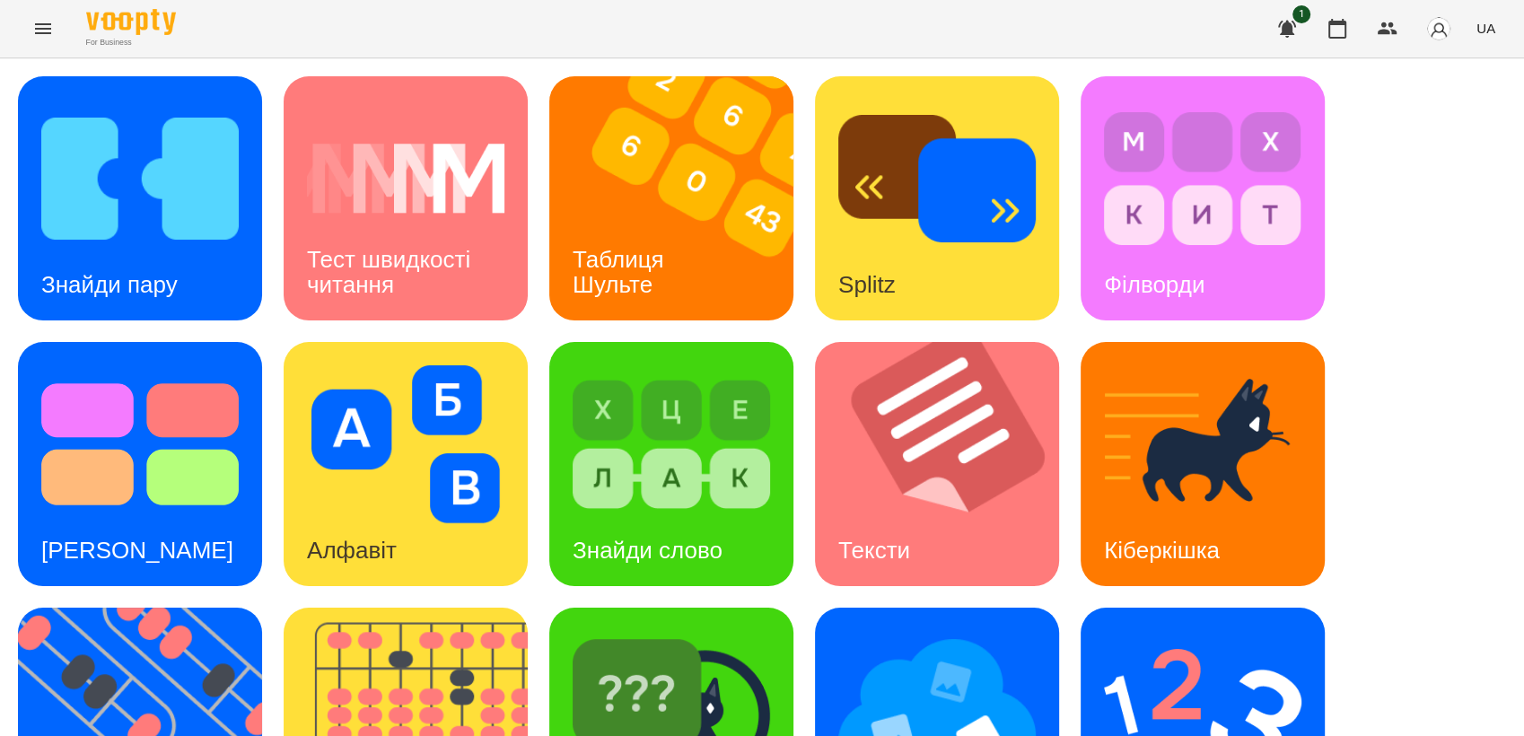 This screenshot has height=736, width=1524. I want to click on span: 1, so click(1301, 14).